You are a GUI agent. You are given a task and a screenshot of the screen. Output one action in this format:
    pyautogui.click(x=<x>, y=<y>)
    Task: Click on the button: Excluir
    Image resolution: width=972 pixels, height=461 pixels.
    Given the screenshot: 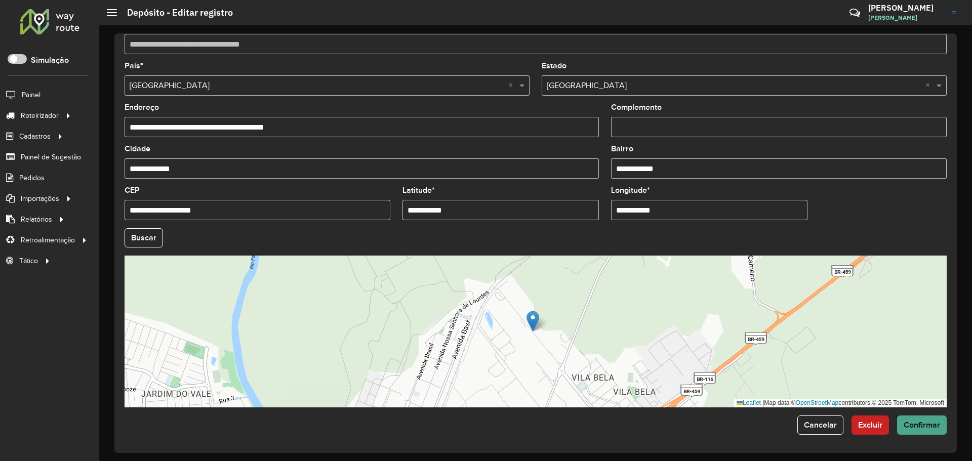 What is the action you would take?
    pyautogui.click(x=870, y=425)
    